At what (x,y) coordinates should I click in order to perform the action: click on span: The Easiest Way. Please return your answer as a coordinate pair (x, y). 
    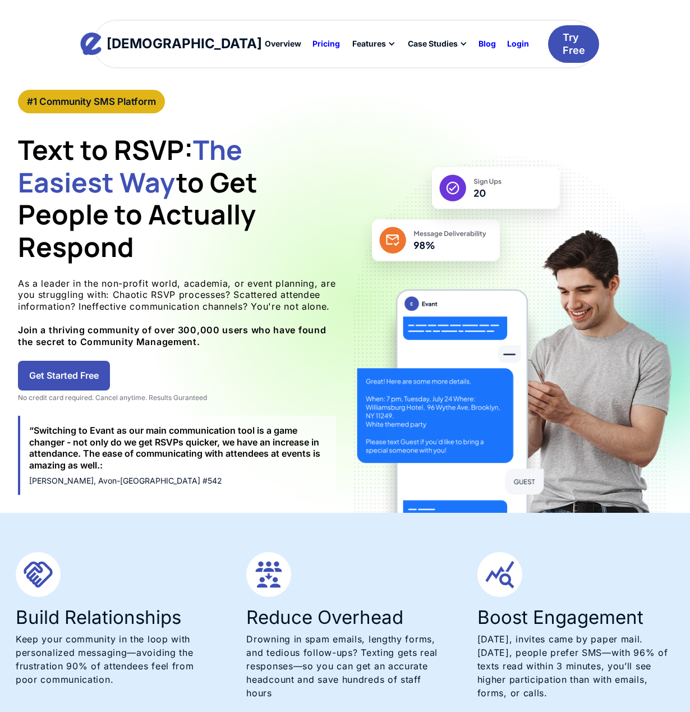
    Looking at the image, I should click on (130, 166).